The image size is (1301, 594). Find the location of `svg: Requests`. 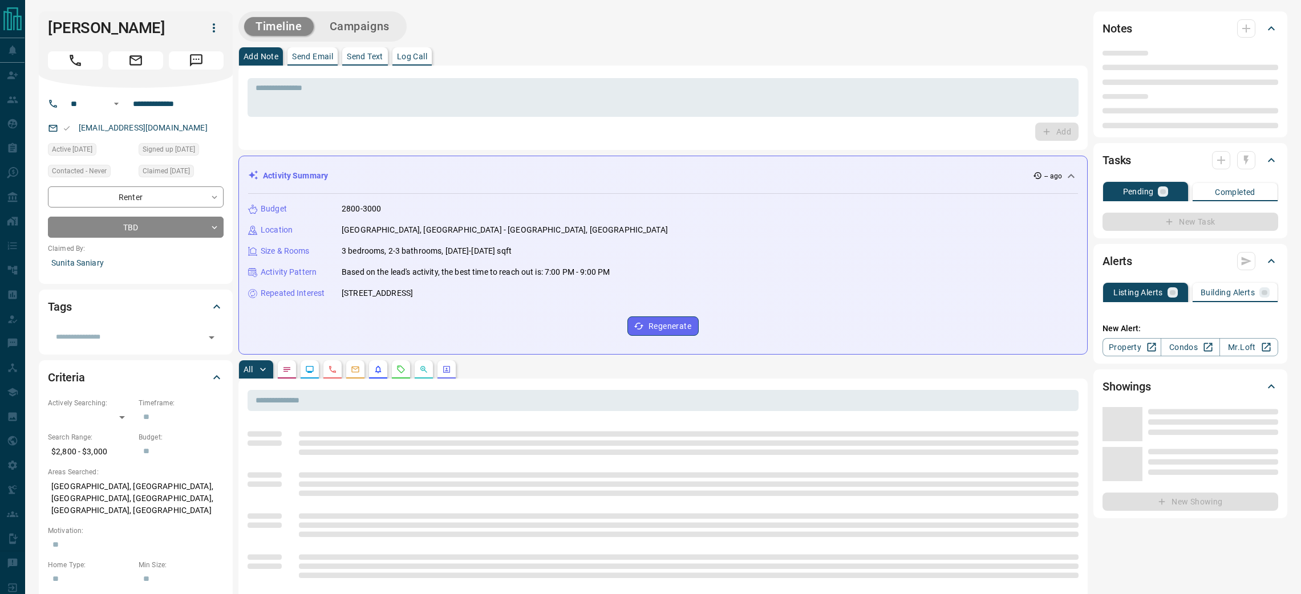

svg: Requests is located at coordinates (401, 370).